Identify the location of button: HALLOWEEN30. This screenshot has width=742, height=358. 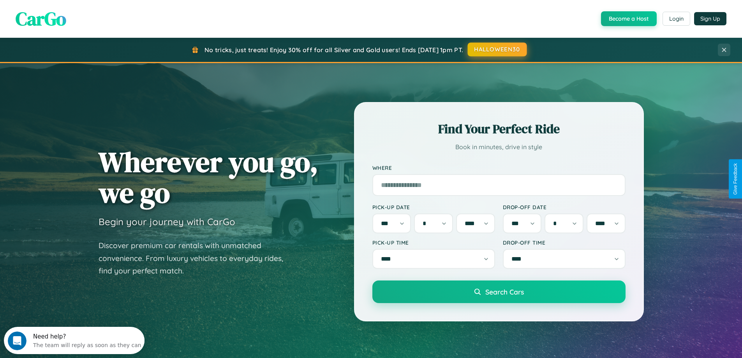
(498, 49).